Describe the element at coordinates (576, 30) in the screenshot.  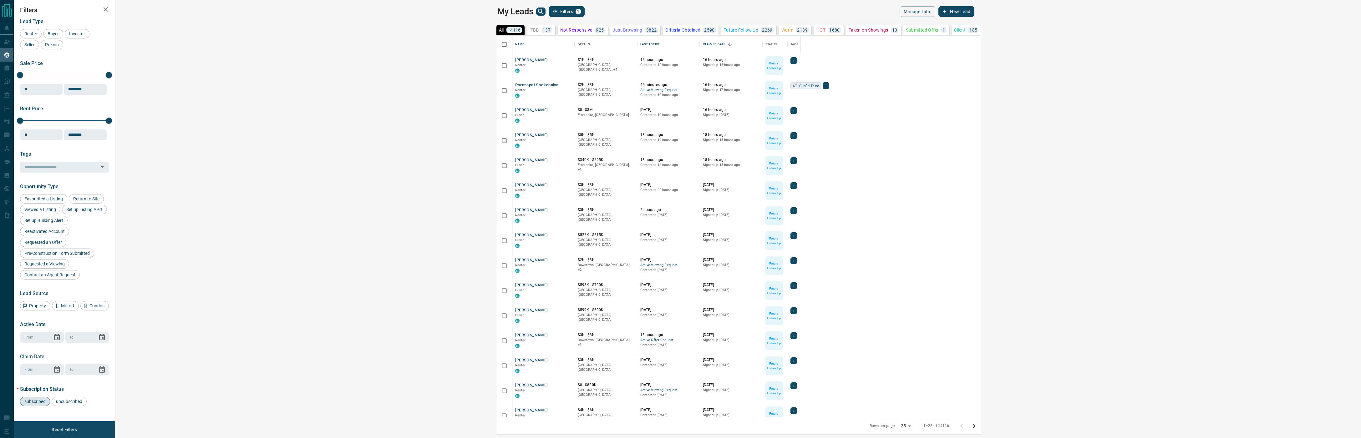
I see `p: Not Responsive` at that location.